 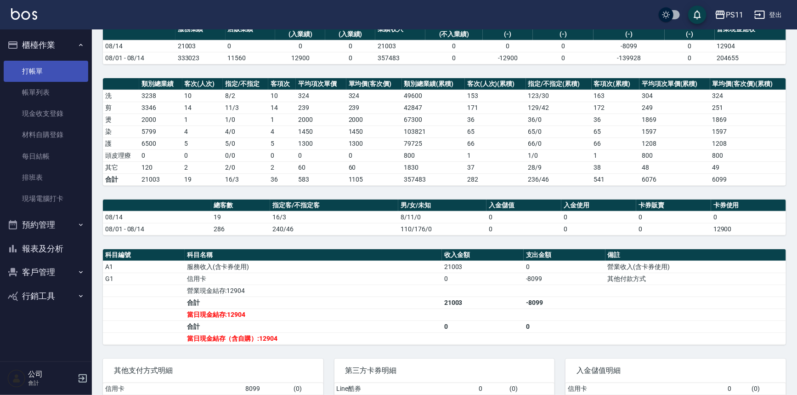 I want to click on th: 單均價(客次價)(累積), so click(x=748, y=84).